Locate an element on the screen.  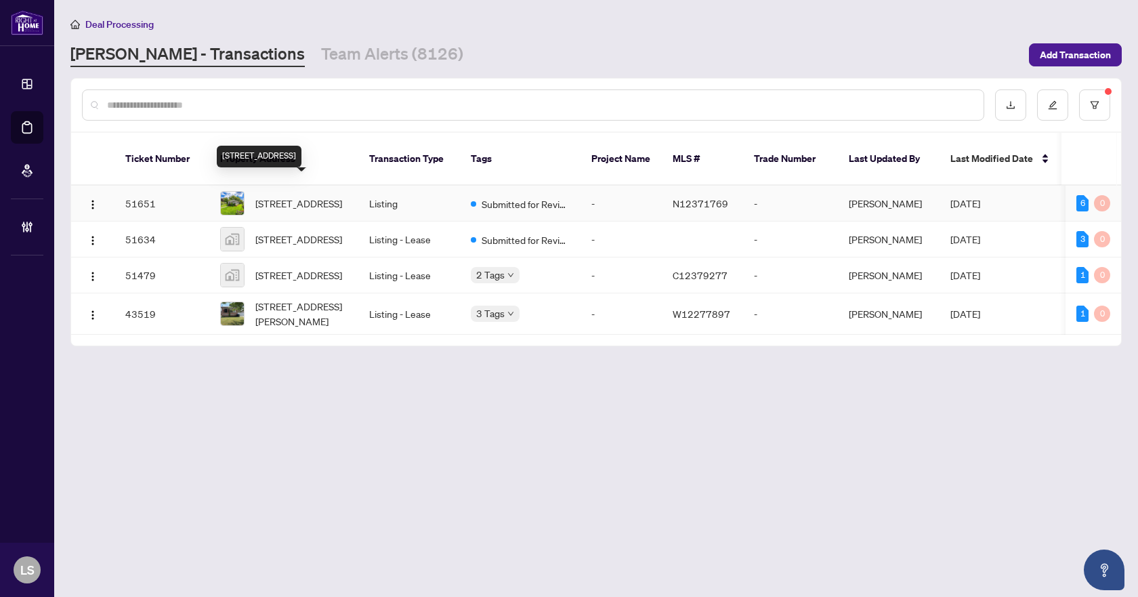
td: 51479 is located at coordinates (162, 275).